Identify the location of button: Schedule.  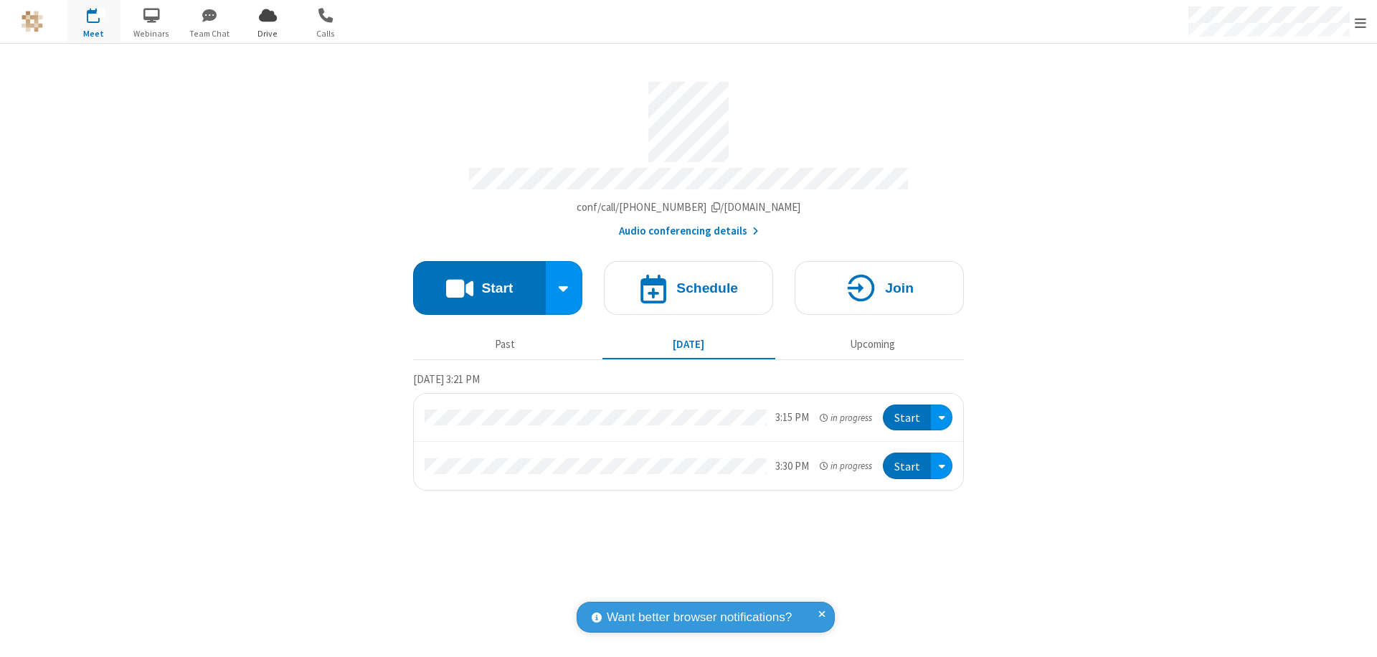
(689, 288).